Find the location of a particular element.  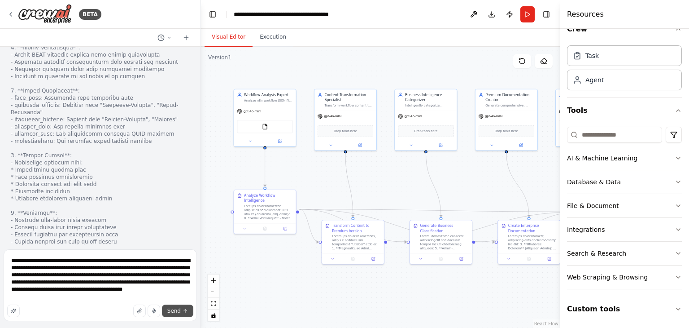

button: Hide left sidebar is located at coordinates (213, 14).